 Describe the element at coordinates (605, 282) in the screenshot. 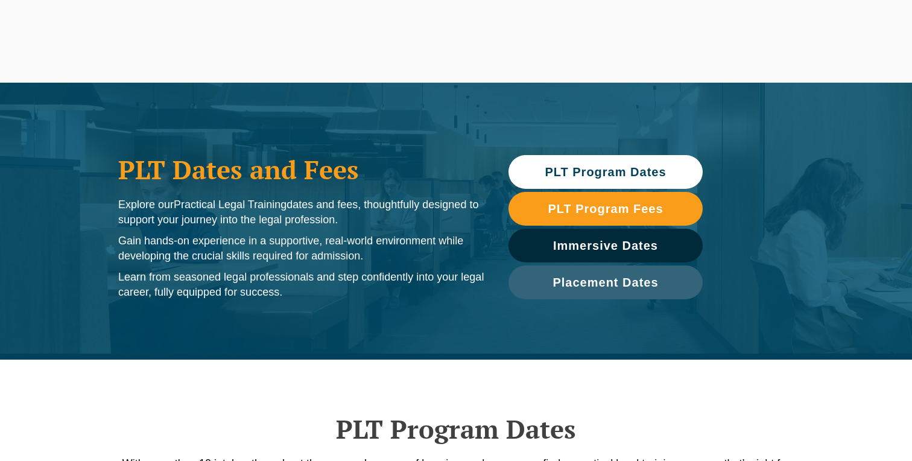

I see `span: Placement Dates` at that location.